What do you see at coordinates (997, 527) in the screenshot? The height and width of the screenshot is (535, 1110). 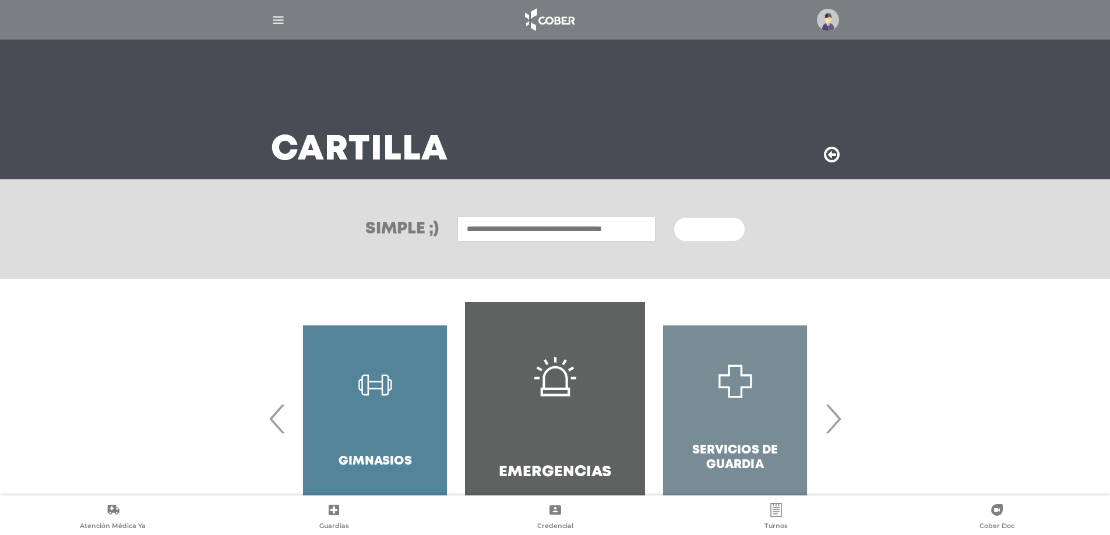 I see `span: Cober Doc` at bounding box center [997, 527].